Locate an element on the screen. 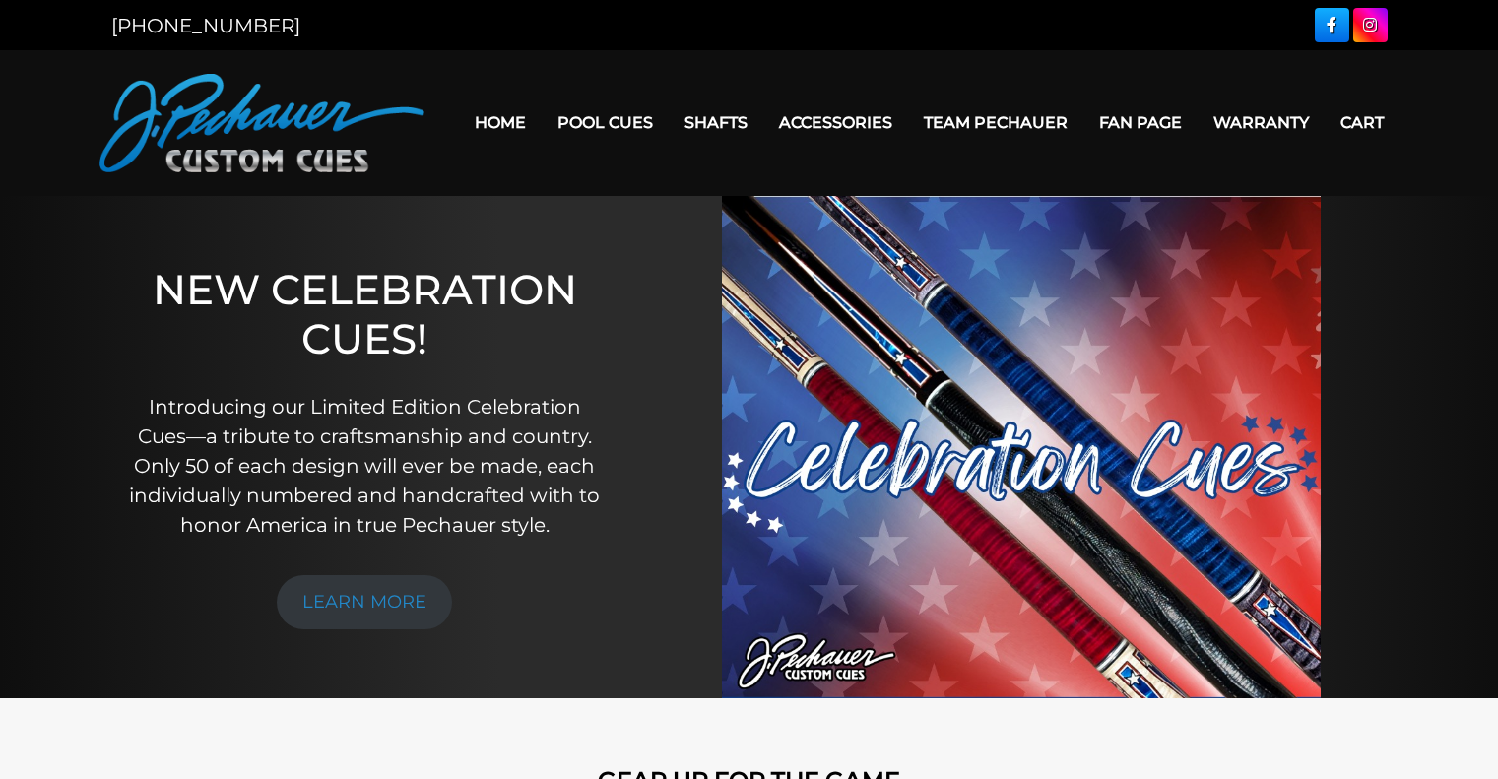 This screenshot has height=779, width=1498. a: Pool Cues is located at coordinates (605, 122).